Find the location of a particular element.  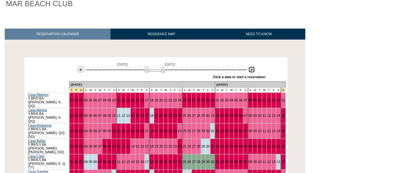

a: RESIDENCE MAP is located at coordinates (162, 34).